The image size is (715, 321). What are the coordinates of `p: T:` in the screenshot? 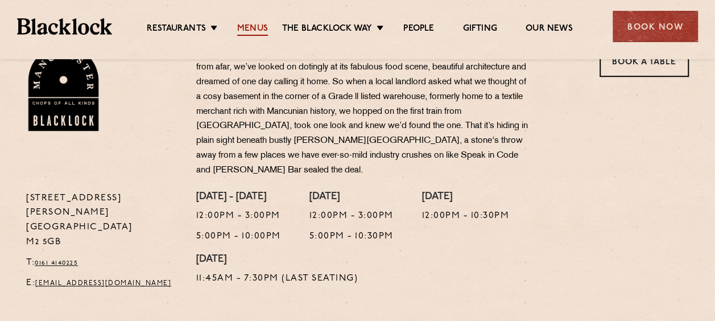 It's located at (102, 263).